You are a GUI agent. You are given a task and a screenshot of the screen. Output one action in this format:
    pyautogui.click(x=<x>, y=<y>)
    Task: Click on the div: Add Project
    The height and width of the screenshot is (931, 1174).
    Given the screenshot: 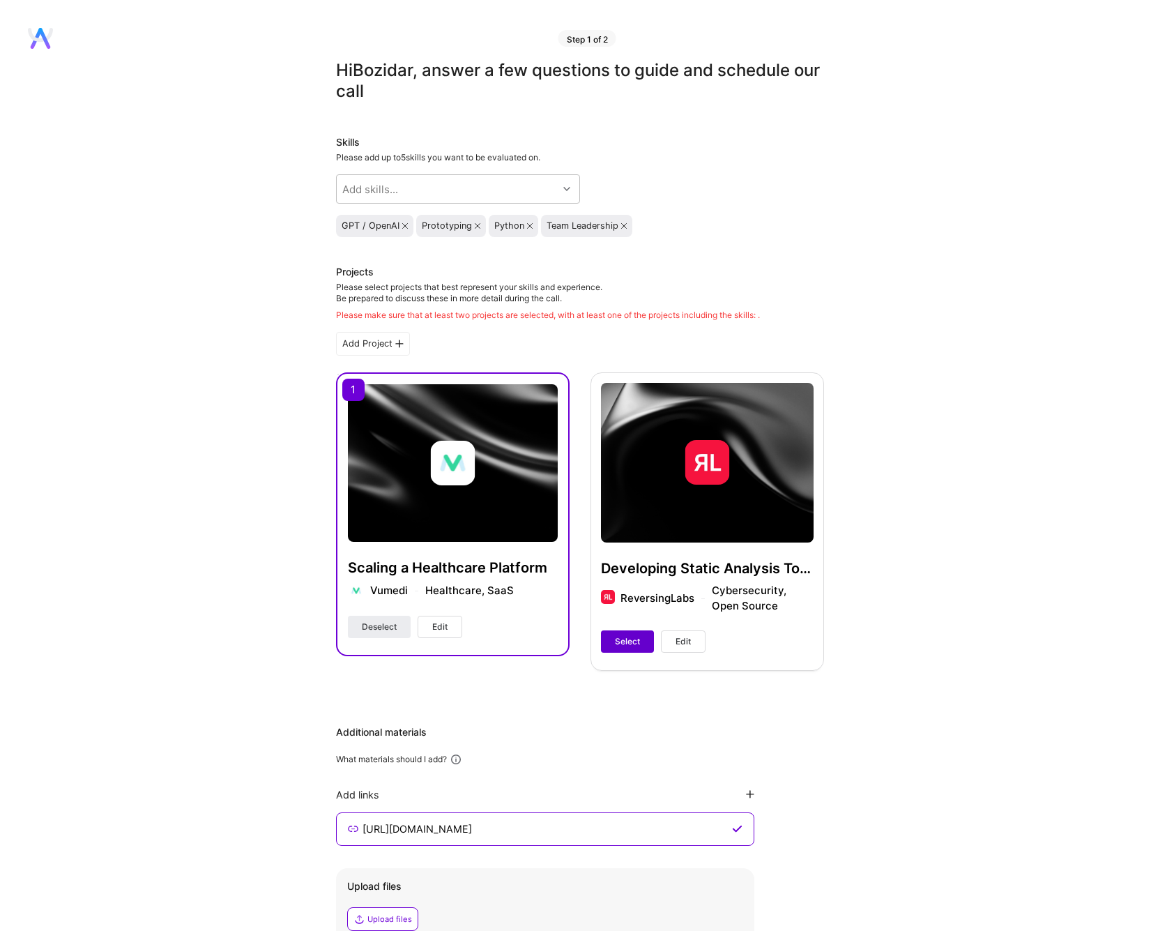 What is the action you would take?
    pyautogui.click(x=373, y=344)
    